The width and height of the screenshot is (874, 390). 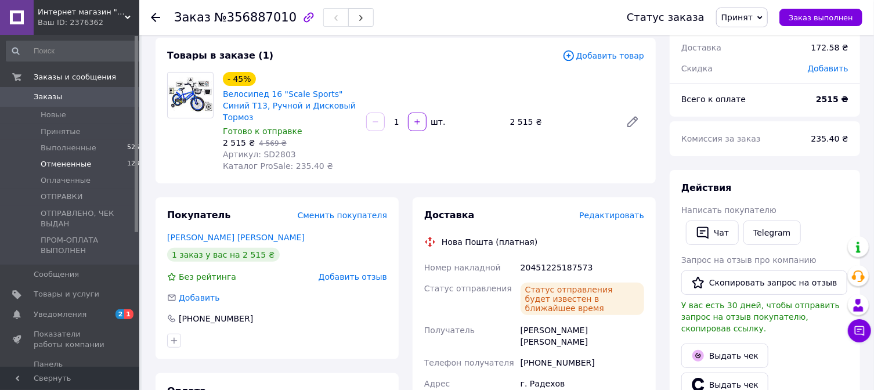 What do you see at coordinates (255, 17) in the screenshot?
I see `span: №356887010` at bounding box center [255, 17].